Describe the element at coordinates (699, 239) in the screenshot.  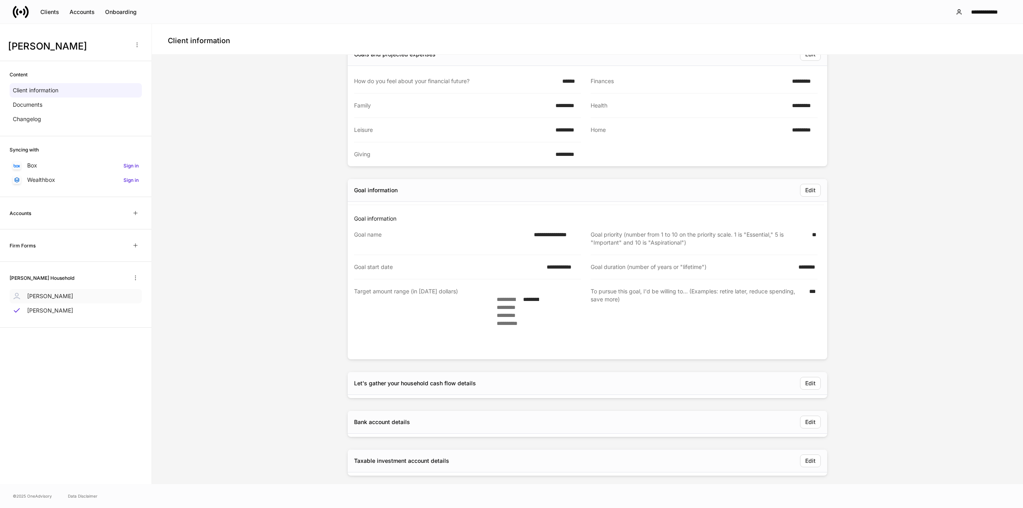
I see `div: Goal priority (number from 1 to 10 on the priority scale. 1 is "Essential," 5 is "Important" and ...` at that location.